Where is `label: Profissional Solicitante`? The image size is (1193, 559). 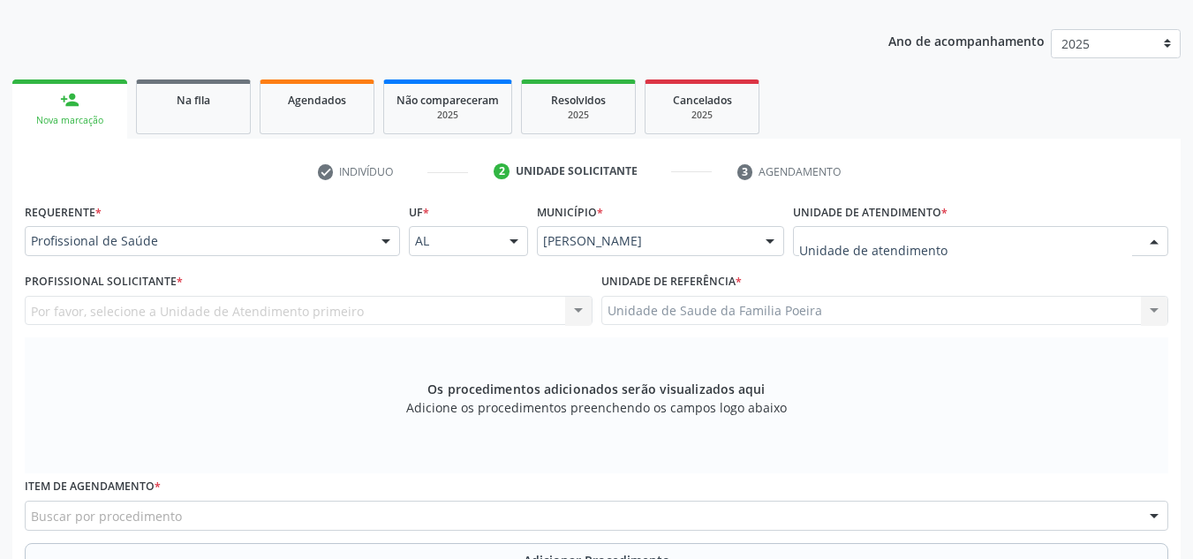 label: Profissional Solicitante is located at coordinates (103, 282).